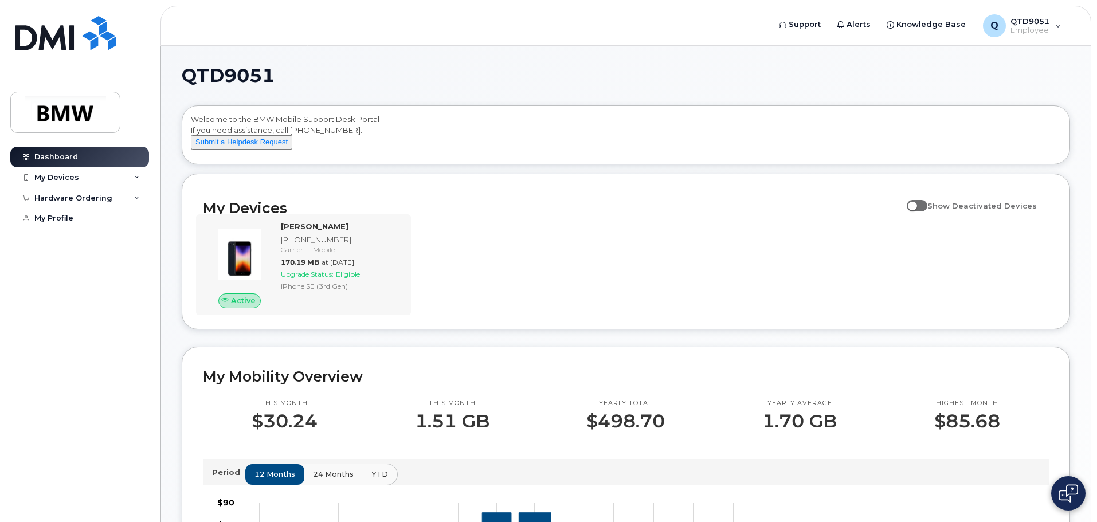  I want to click on p: Yearly total, so click(625, 404).